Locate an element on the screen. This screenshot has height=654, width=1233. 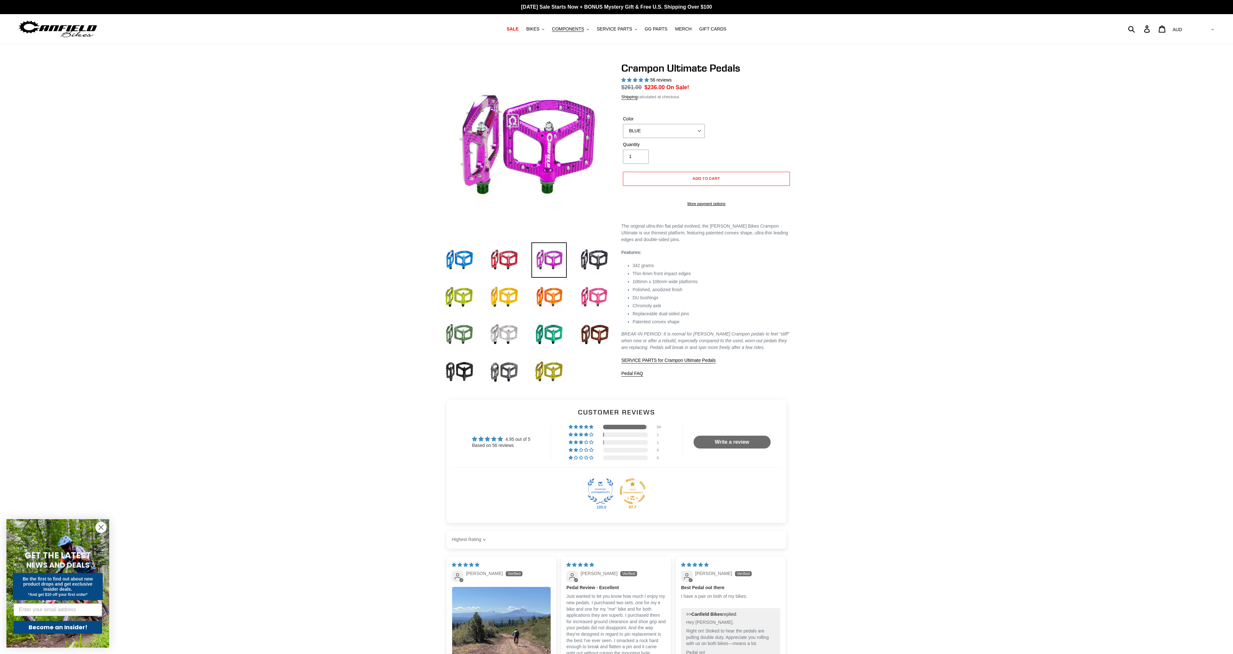
span: BIKES is located at coordinates (533, 29).